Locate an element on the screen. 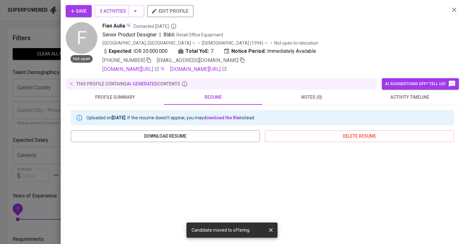  button: download resume is located at coordinates (165, 136).